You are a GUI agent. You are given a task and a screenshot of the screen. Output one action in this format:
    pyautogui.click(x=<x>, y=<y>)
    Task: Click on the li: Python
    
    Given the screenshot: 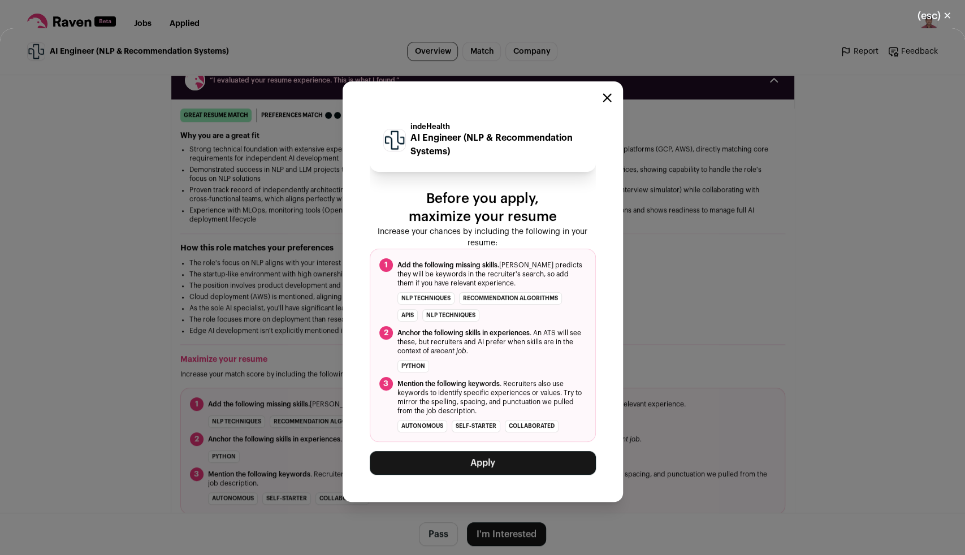 What is the action you would take?
    pyautogui.click(x=413, y=366)
    